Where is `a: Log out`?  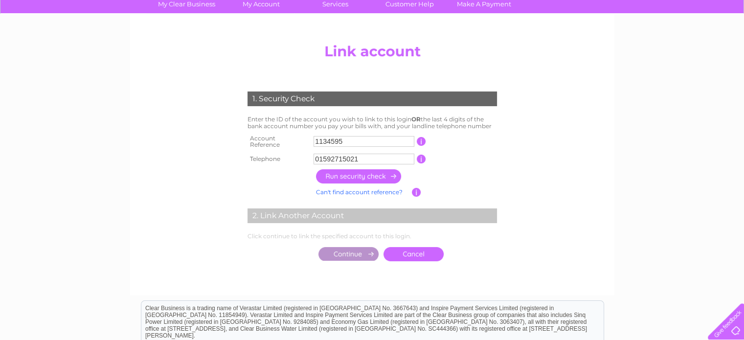 a: Log out is located at coordinates (723, 45).